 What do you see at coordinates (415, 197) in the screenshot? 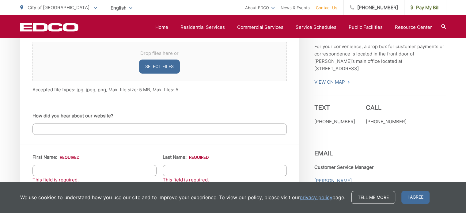
I see `span: I agree` at bounding box center [415, 197].